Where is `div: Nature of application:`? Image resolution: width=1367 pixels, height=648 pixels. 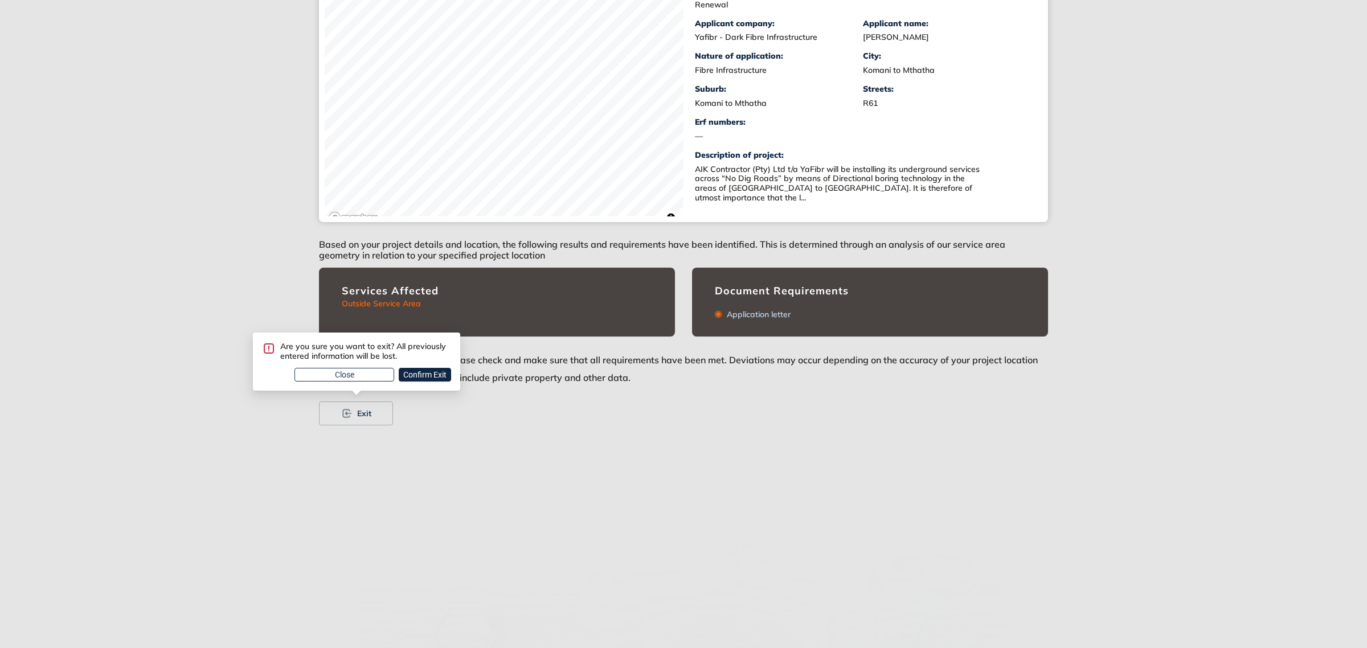 div: Nature of application: is located at coordinates (779, 56).